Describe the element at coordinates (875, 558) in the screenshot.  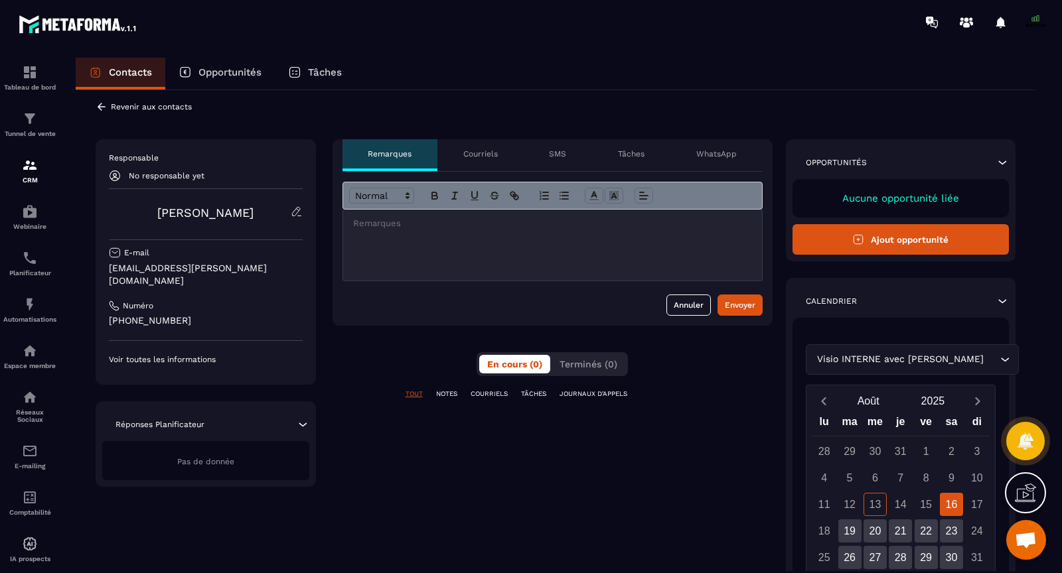
I see `div: 27` at that location.